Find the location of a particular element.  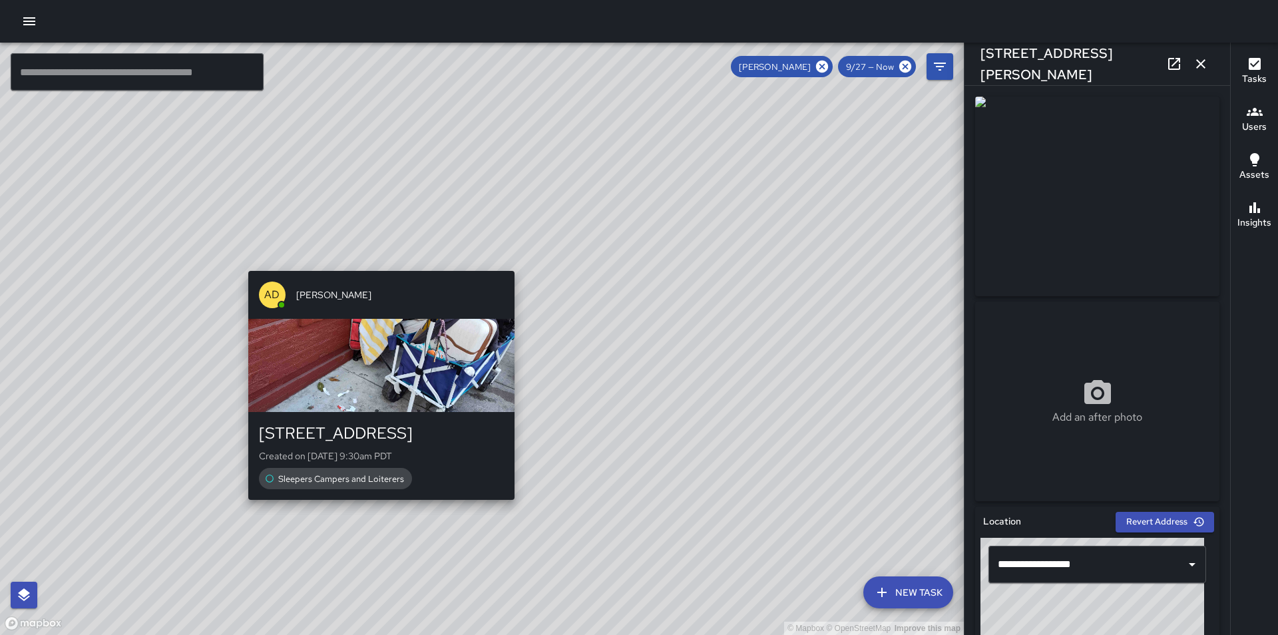

div: 9/27 — Now is located at coordinates (876, 67).